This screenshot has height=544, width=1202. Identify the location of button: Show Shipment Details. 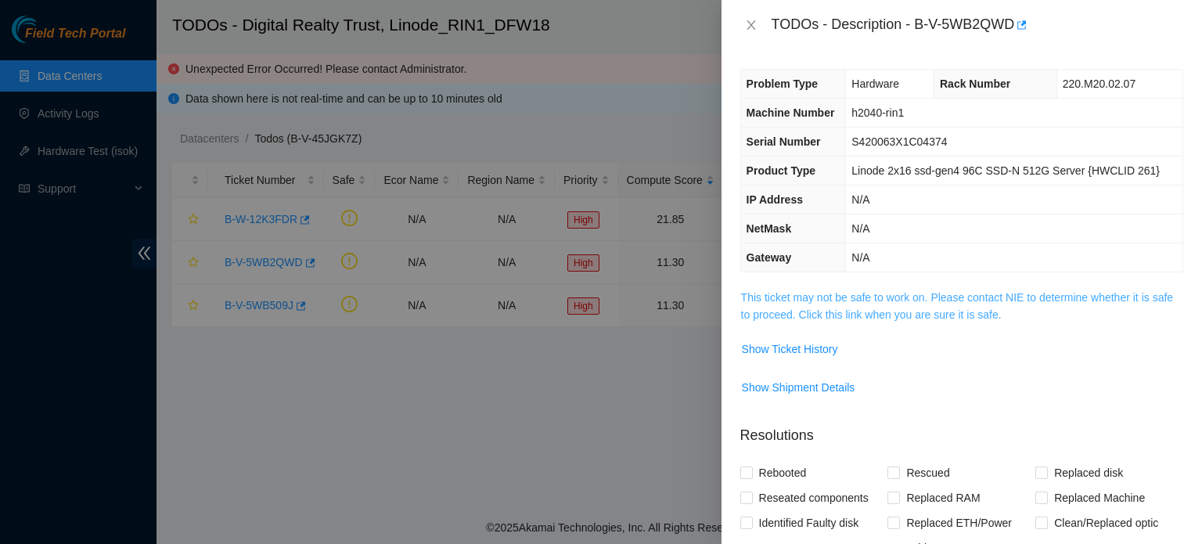
(798, 387).